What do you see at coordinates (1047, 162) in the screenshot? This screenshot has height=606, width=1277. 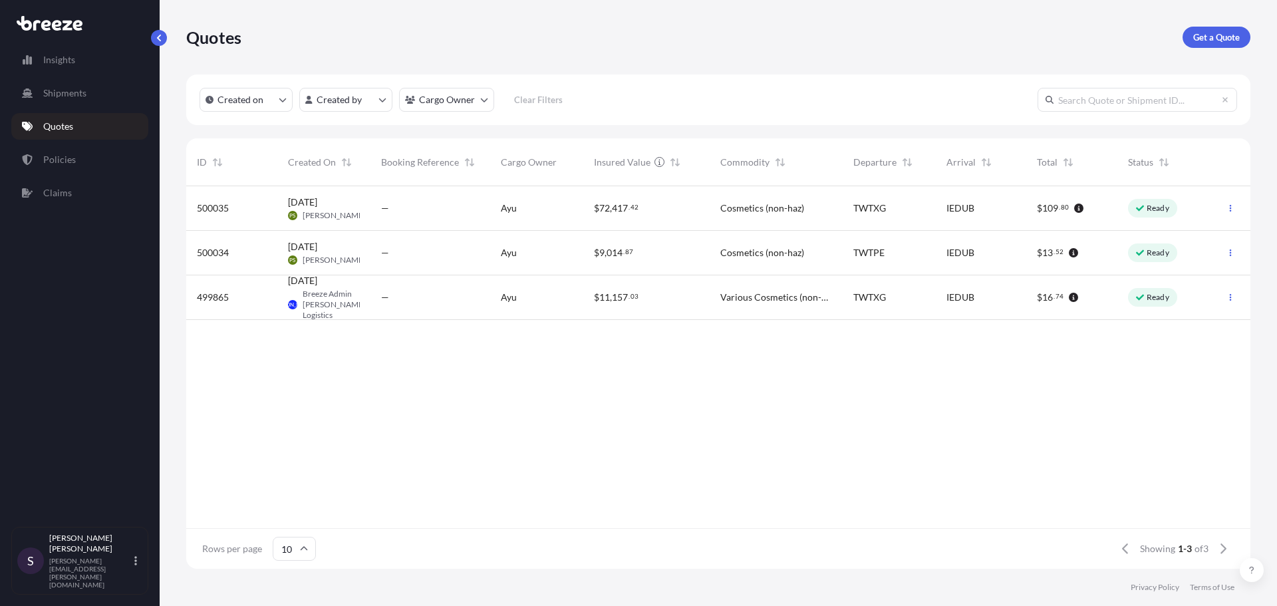 I see `span: Total` at bounding box center [1047, 162].